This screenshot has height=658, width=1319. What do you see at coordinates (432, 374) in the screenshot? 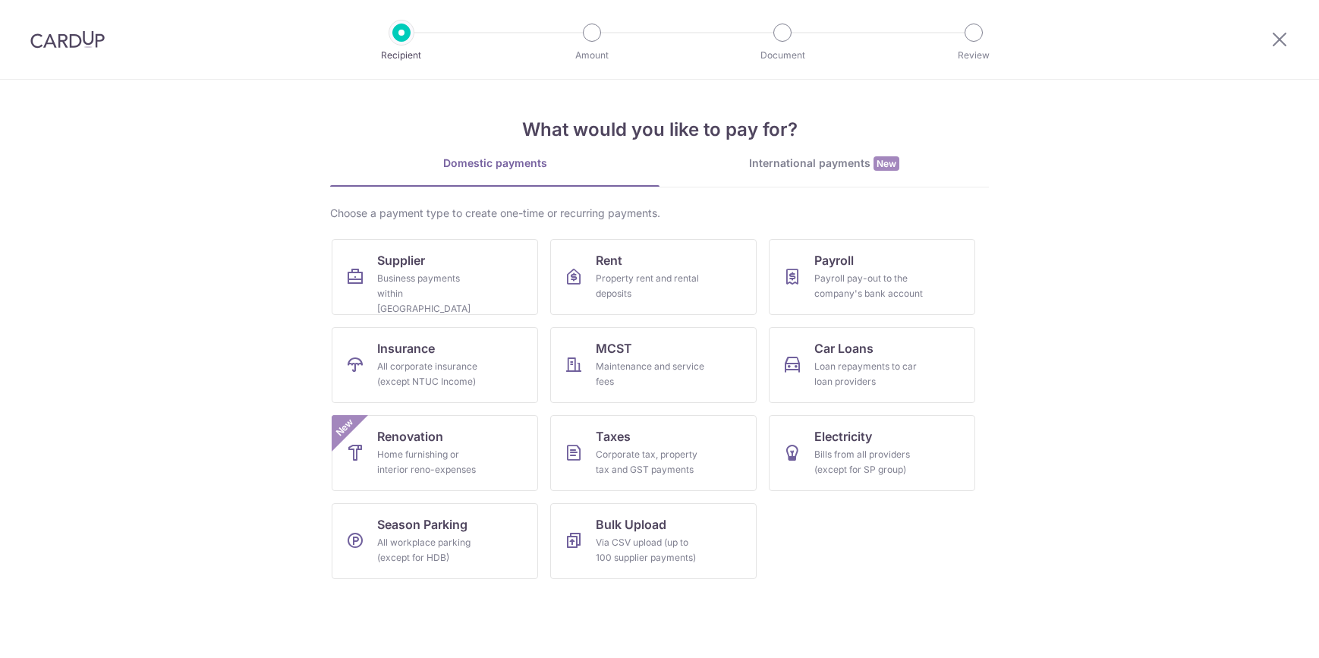
I see `div: All corporate insurance (except NTUC Income)` at bounding box center [432, 374].